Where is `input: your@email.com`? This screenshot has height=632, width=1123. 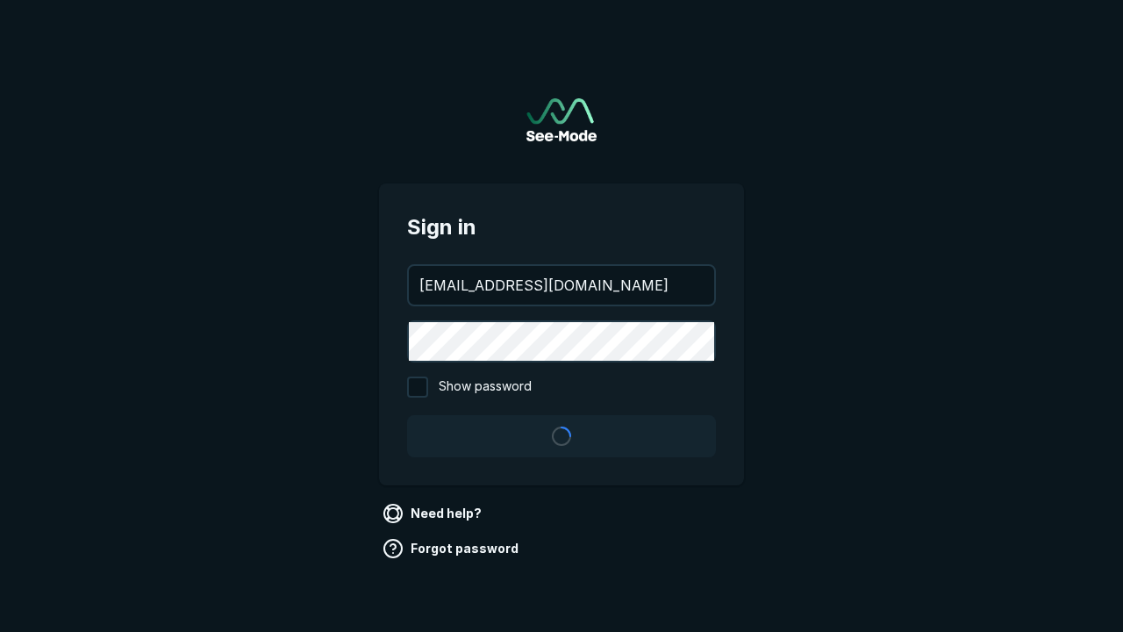
input: your@email.com is located at coordinates (561, 285).